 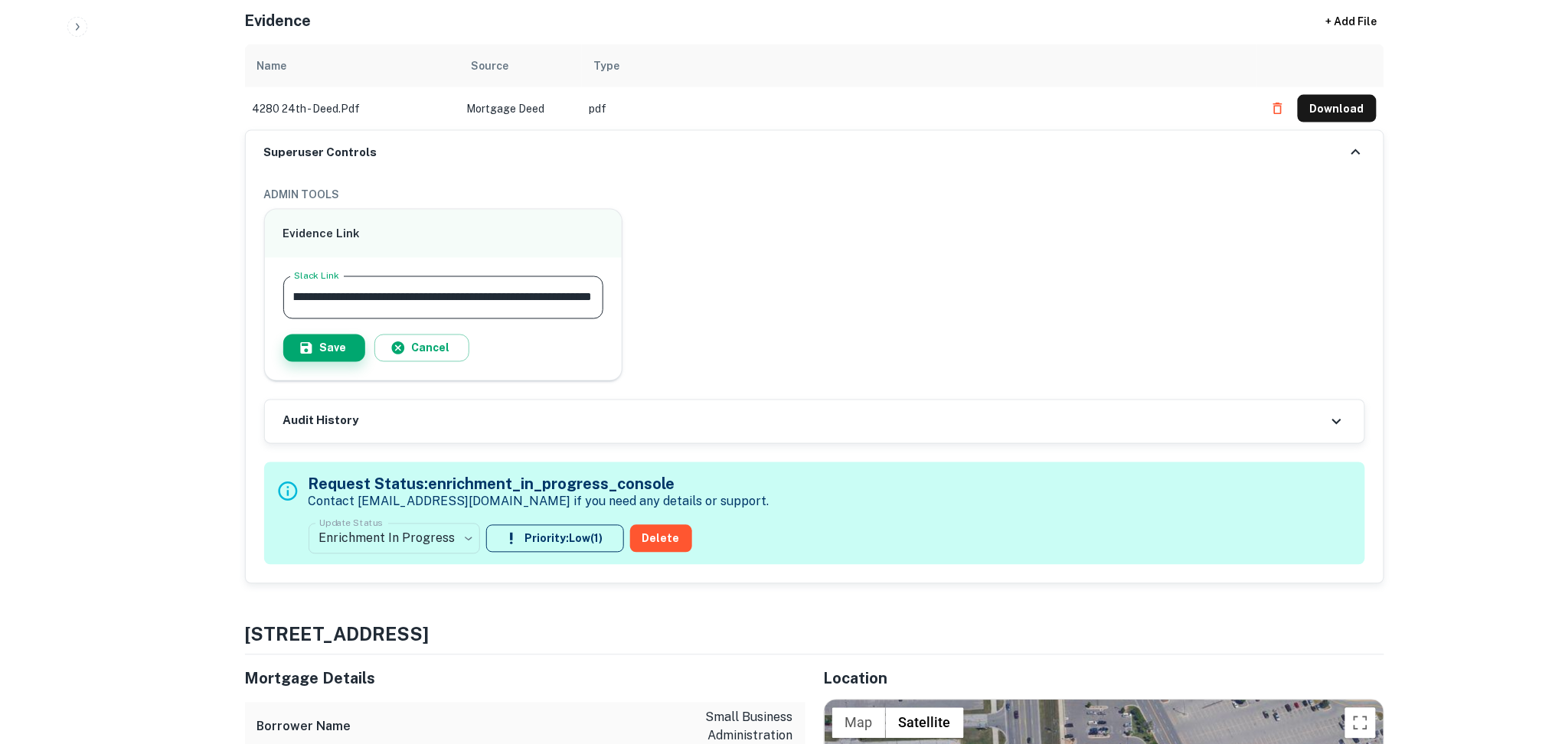 I want to click on button: Show street map, so click(x=859, y=724).